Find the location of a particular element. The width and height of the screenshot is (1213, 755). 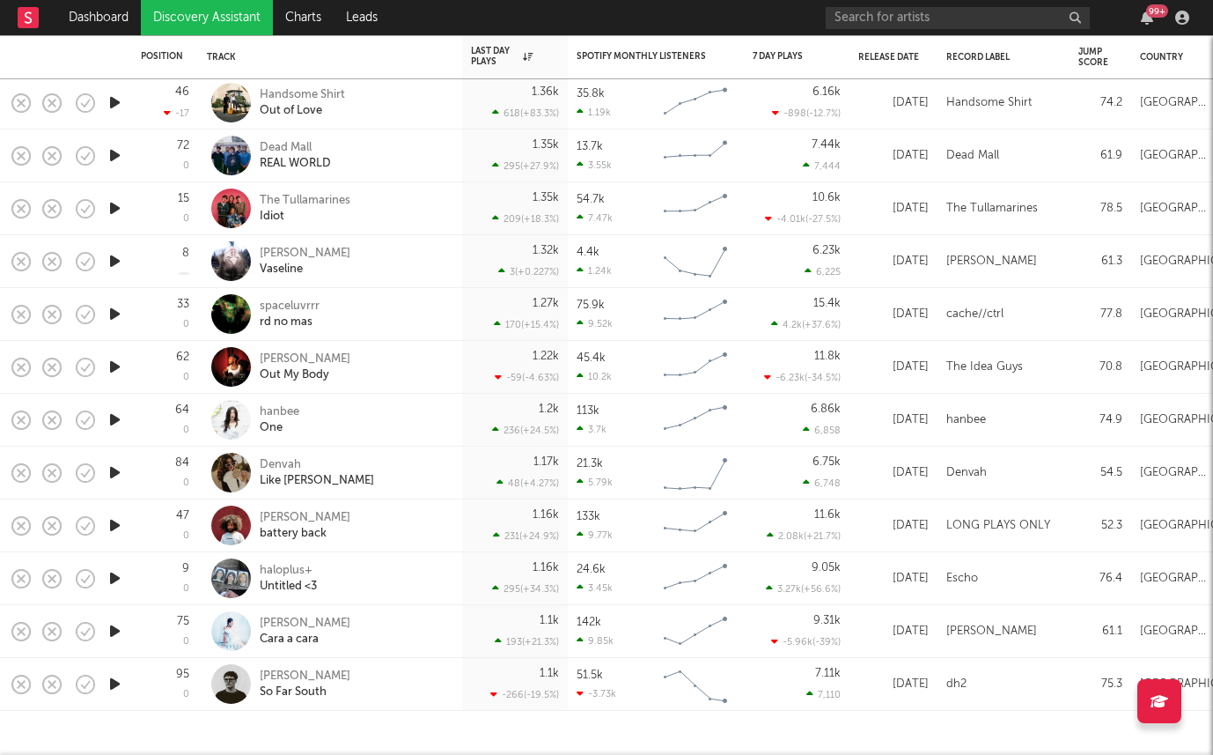

a: hanbeeOne is located at coordinates (279, 420).